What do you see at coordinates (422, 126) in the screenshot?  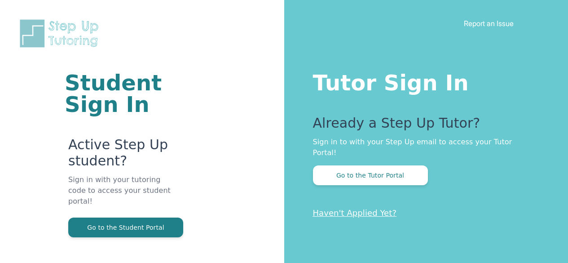 I see `p: Already a Step Up Tutor?` at bounding box center [422, 126].